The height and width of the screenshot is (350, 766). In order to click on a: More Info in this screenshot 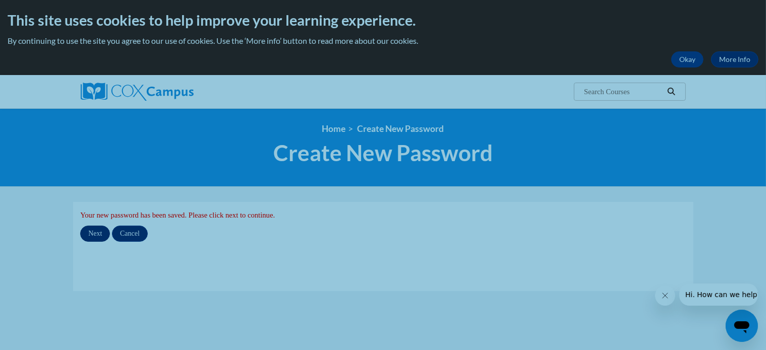, I will do `click(734, 59)`.